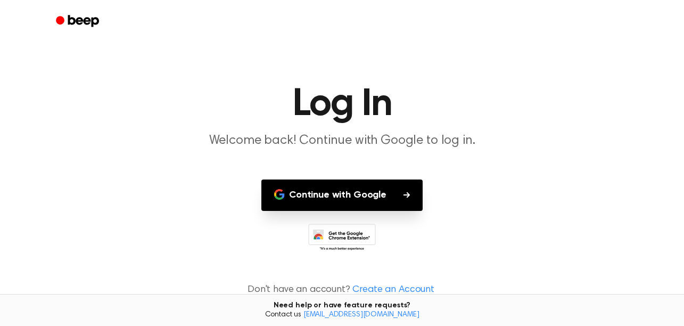  Describe the element at coordinates (342, 315) in the screenshot. I see `span: Contact us` at that location.